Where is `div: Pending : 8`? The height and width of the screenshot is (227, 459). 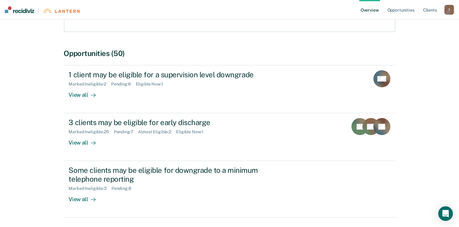
div: Pending : 8 is located at coordinates (124, 188).